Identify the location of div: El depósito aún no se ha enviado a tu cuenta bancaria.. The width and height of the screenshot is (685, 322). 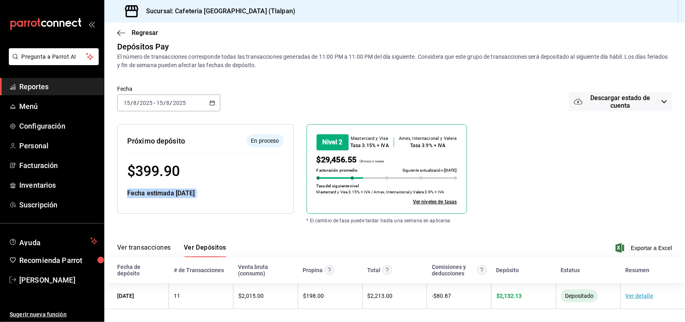
(265, 140).